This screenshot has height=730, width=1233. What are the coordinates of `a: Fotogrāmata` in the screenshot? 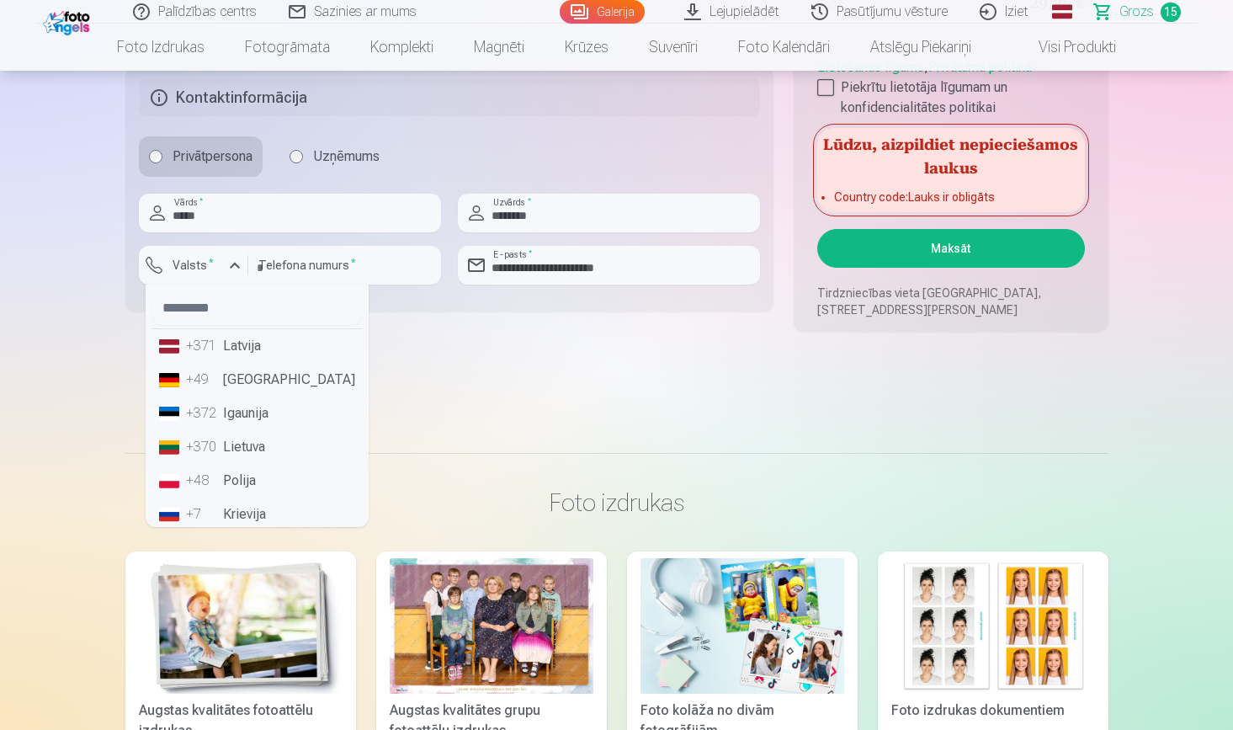 It's located at (287, 47).